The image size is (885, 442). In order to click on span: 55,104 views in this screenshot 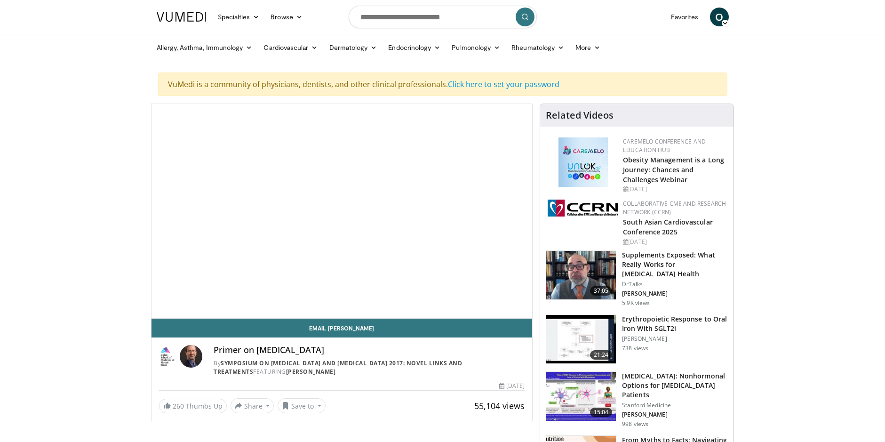, I will do `click(499, 406)`.